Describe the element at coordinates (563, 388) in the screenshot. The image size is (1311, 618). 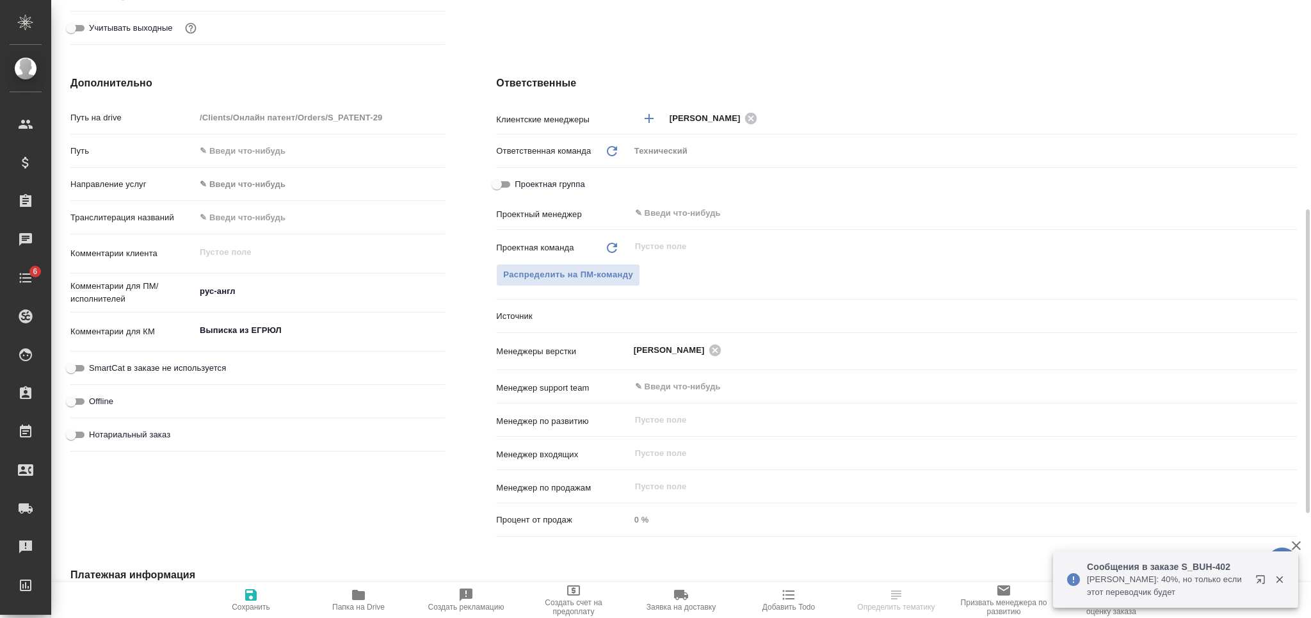
I see `p: Менеджер support team` at that location.